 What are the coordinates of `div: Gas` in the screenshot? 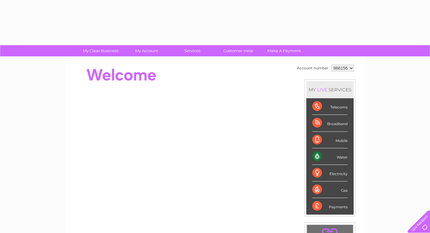 It's located at (330, 190).